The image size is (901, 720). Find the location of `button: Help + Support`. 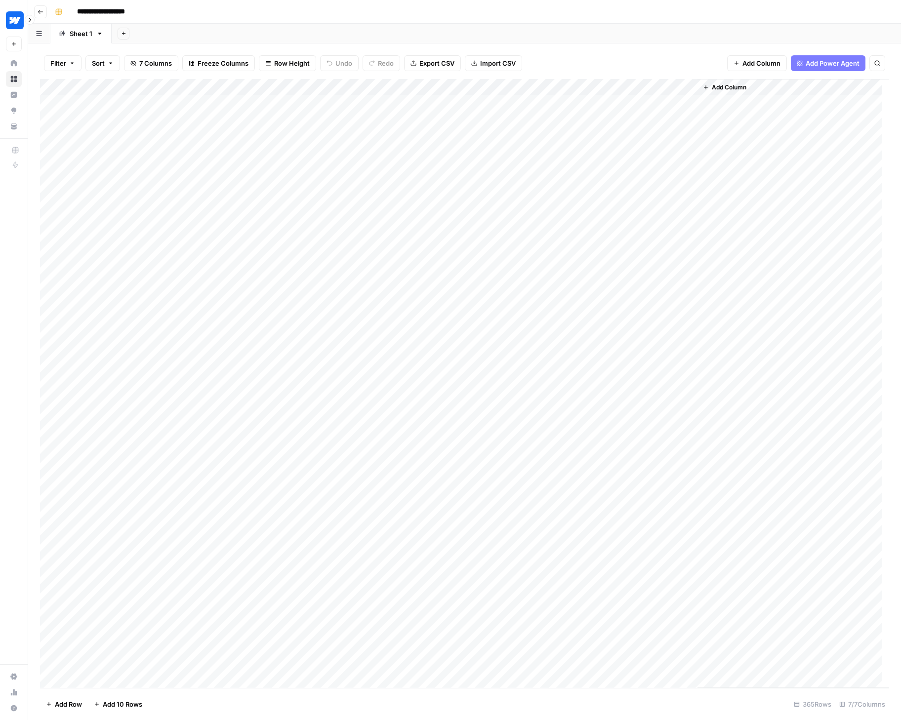

button: Help + Support is located at coordinates (14, 708).